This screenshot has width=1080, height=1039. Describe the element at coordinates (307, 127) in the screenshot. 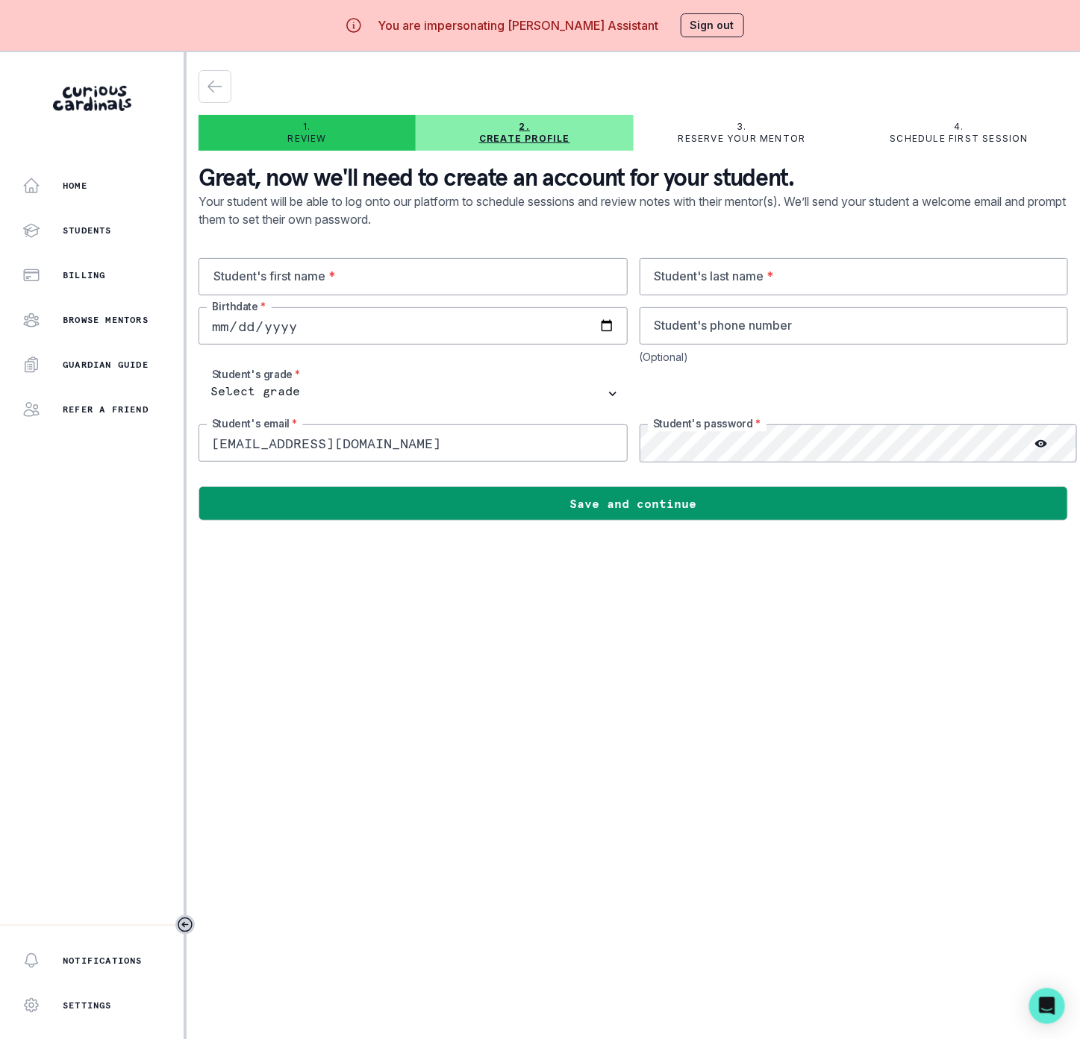

I see `p: 1.` at that location.